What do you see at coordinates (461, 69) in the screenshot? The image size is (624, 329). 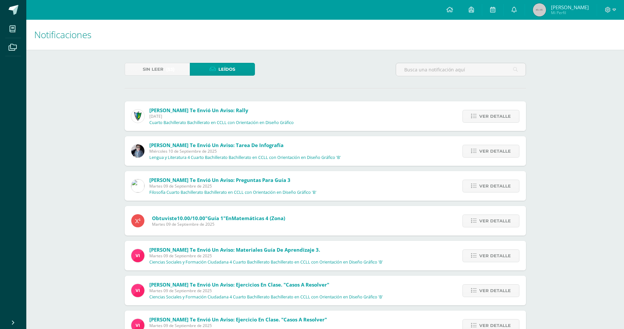 I see `input: Busca una notificación aquí` at bounding box center [461, 69].